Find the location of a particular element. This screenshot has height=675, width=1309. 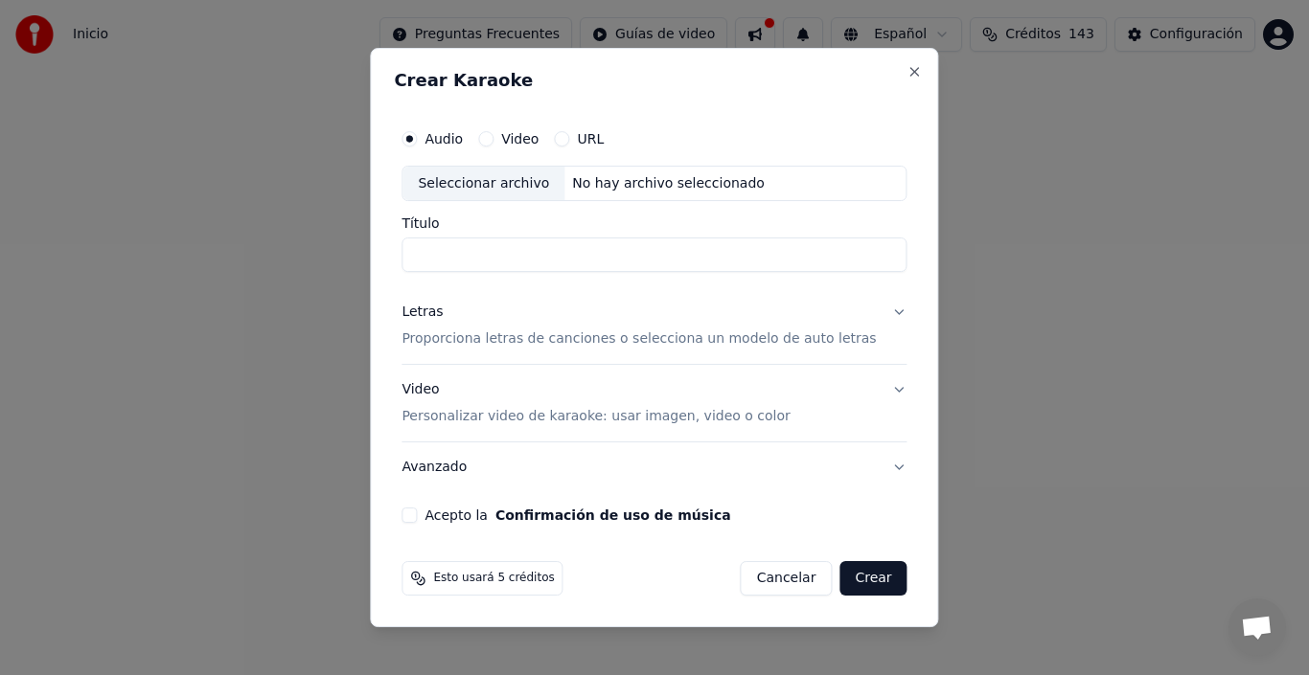

label: Video is located at coordinates (519, 139).